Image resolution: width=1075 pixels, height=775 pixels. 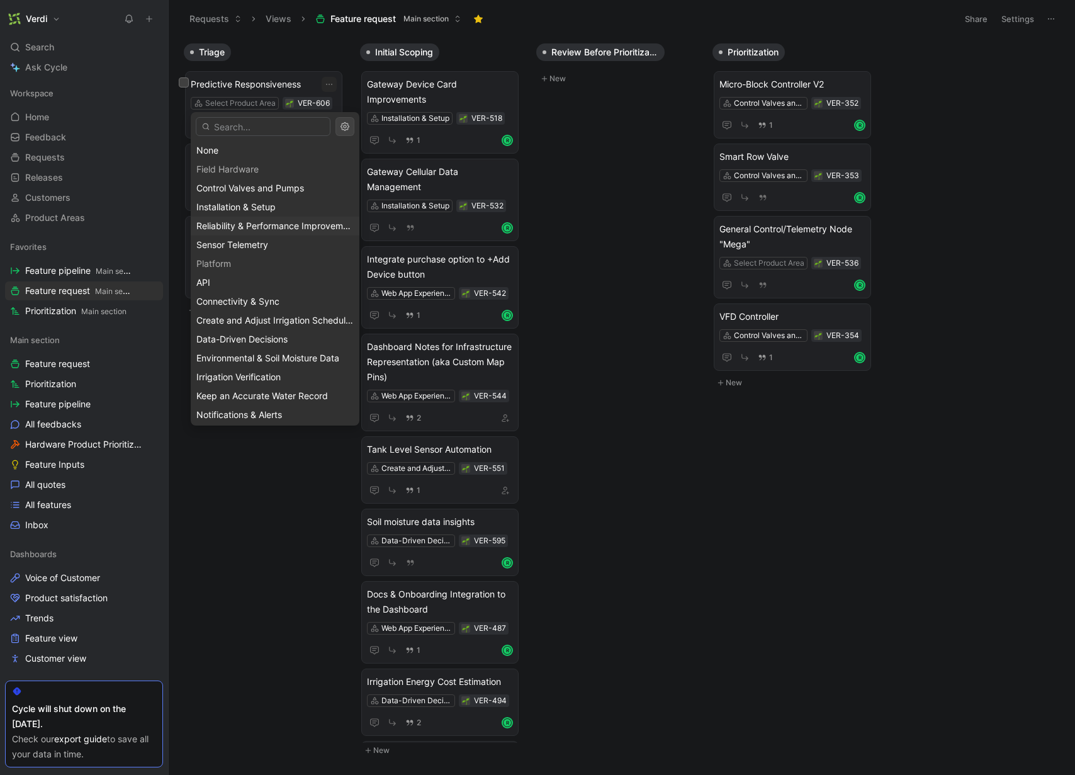 What do you see at coordinates (242, 339) in the screenshot?
I see `span: Data-Driven Decisions` at bounding box center [242, 339].